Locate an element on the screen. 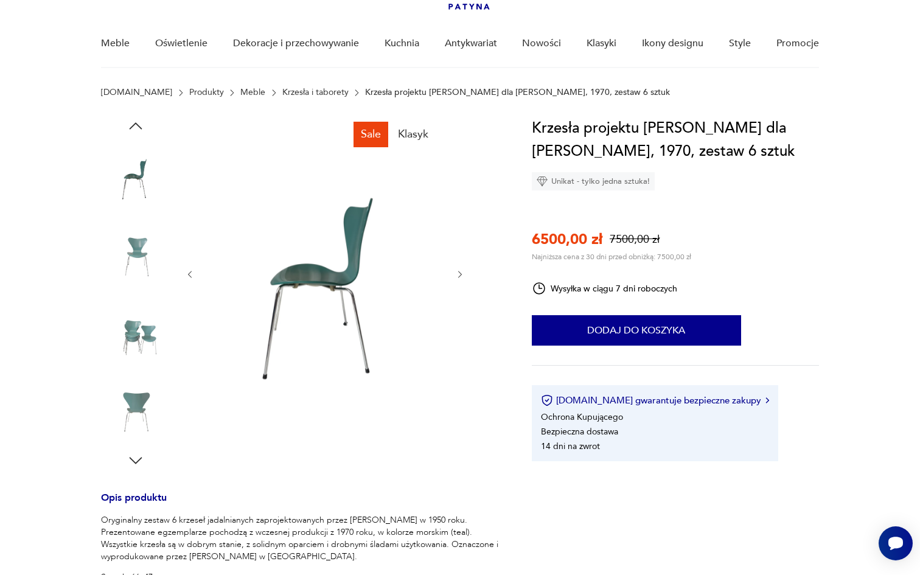  a: Dekoracje i przechowywanie is located at coordinates (296, 43).